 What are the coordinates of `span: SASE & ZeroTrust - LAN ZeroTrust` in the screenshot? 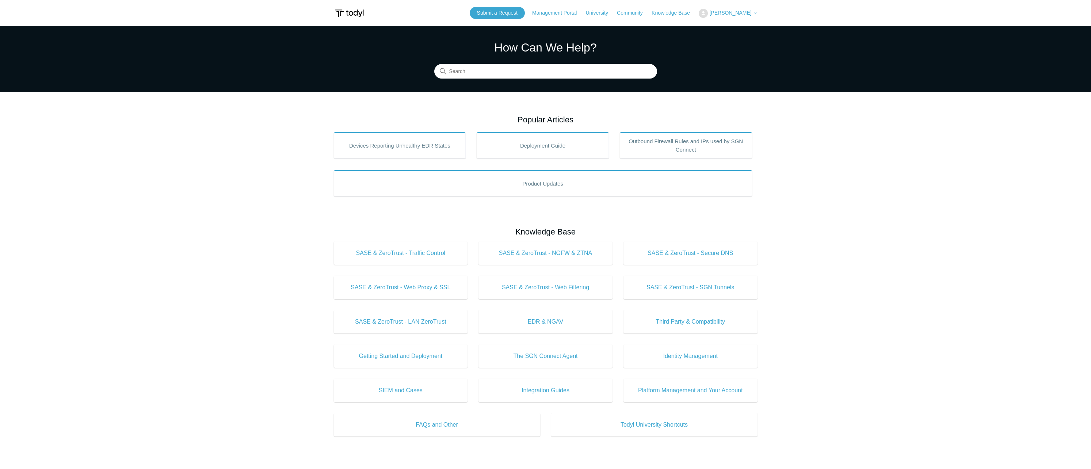 It's located at (401, 322).